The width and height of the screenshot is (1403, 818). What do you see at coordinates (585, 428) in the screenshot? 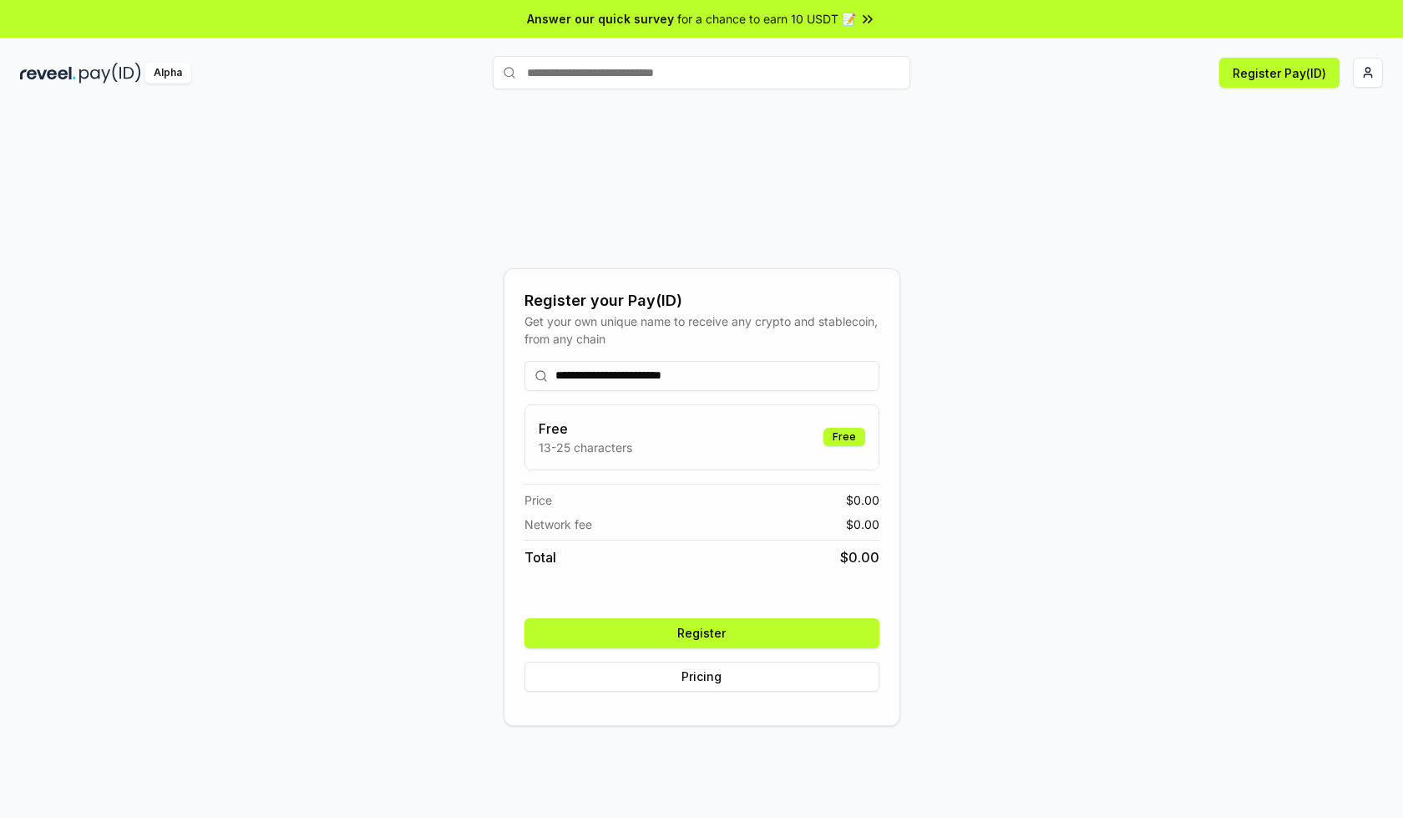
I see `h3: Free` at bounding box center [585, 428].